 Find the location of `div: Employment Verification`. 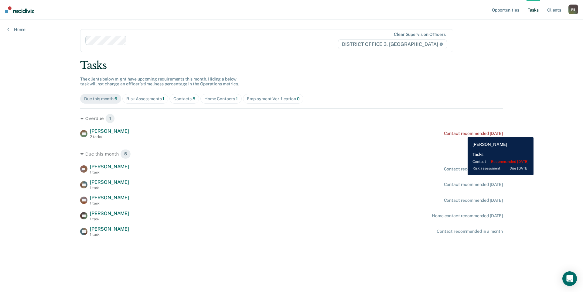

div: Employment Verification is located at coordinates (273, 99).